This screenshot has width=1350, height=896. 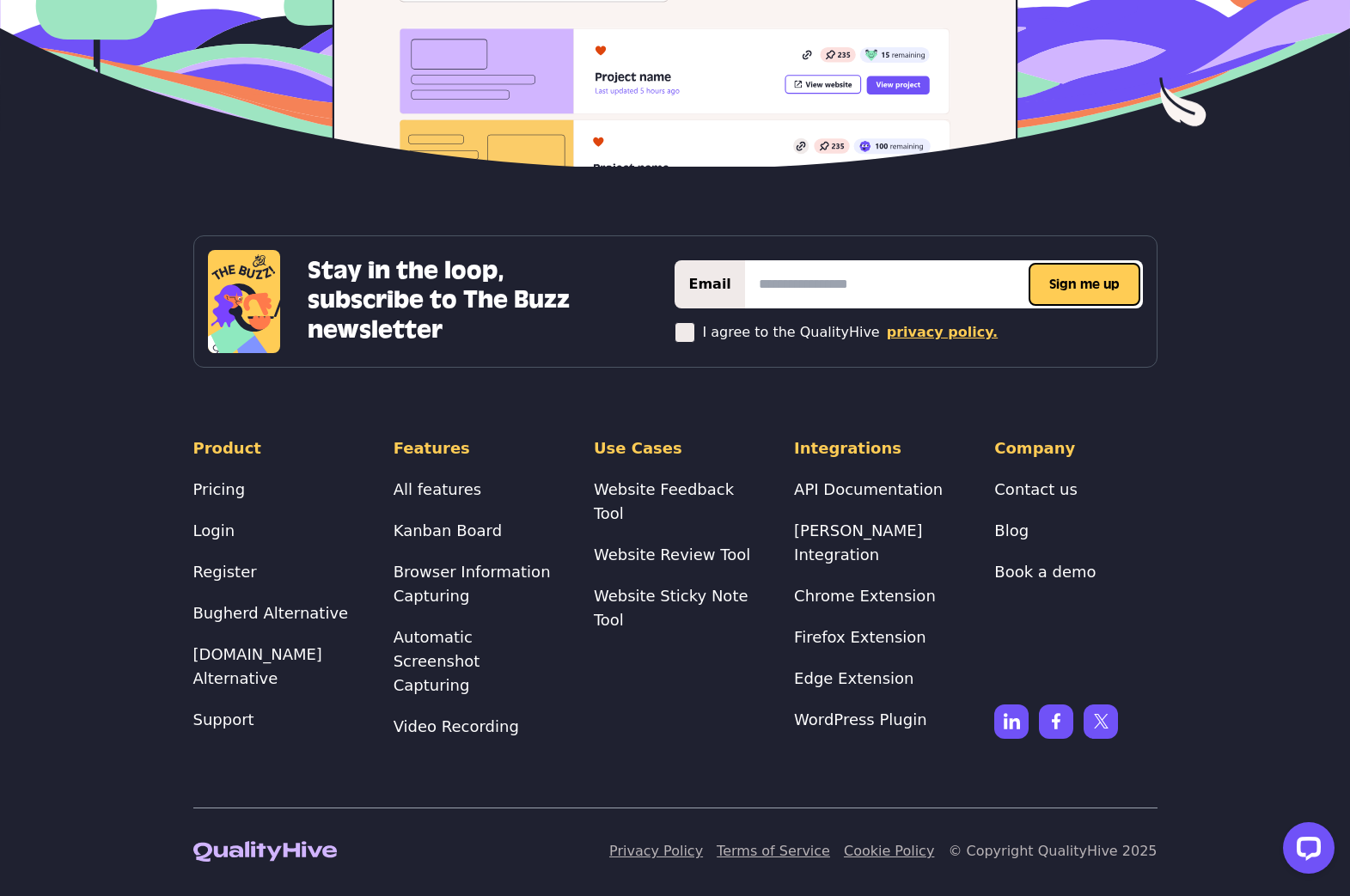 I want to click on a: Cookie Policy, so click(x=888, y=850).